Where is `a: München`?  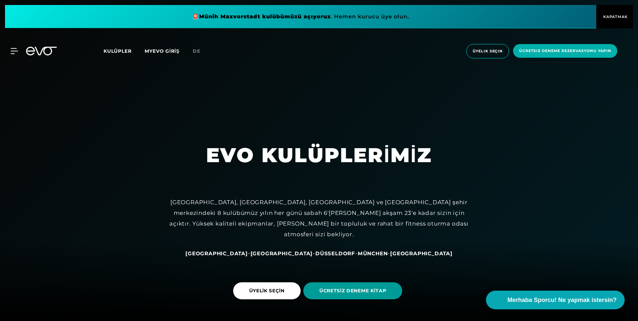 a: München is located at coordinates (373, 254).